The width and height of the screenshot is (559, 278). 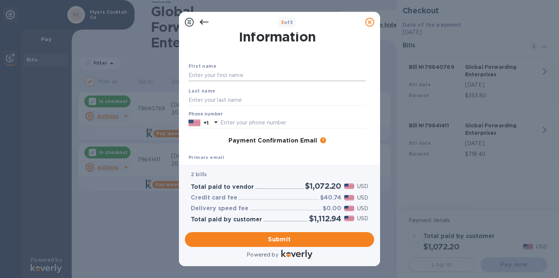 What do you see at coordinates (325, 218) in the screenshot?
I see `h2: $1,112.94` at bounding box center [325, 218].